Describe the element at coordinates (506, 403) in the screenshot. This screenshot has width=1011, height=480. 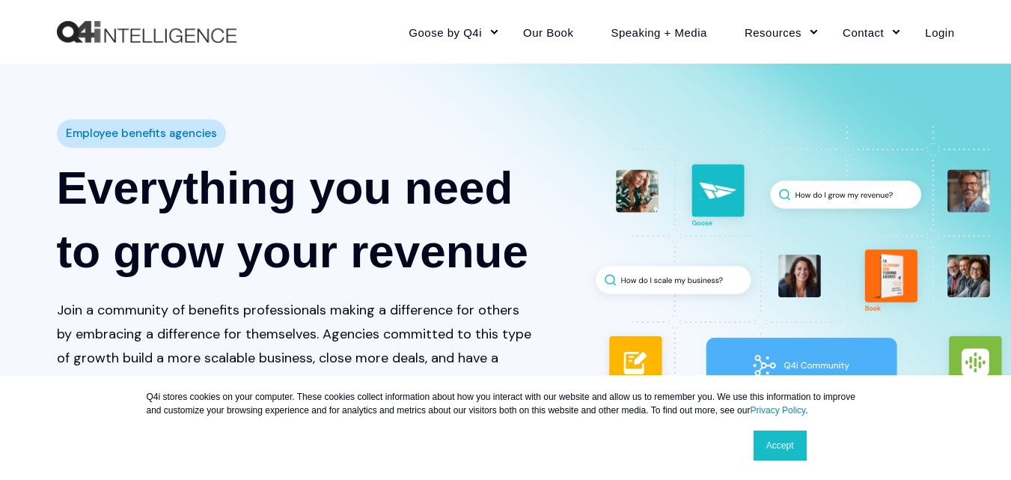
I see `p: Q4i stores cookies on your computer. These cookies collect information about how you interact wit...` at that location.